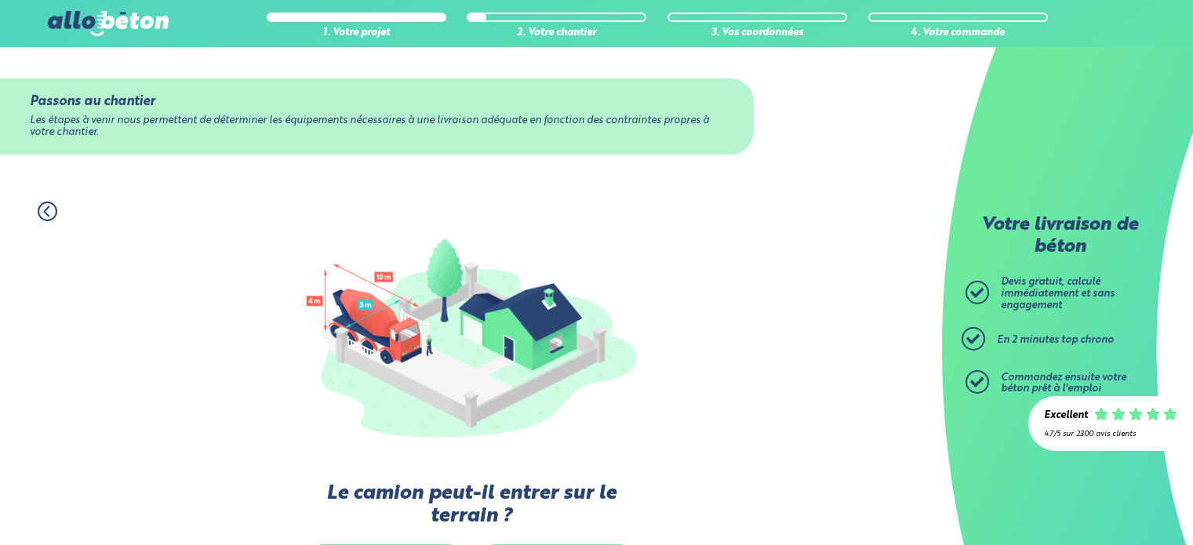 The image size is (1193, 545). Describe the element at coordinates (108, 24) in the screenshot. I see `img: allobéton` at that location.